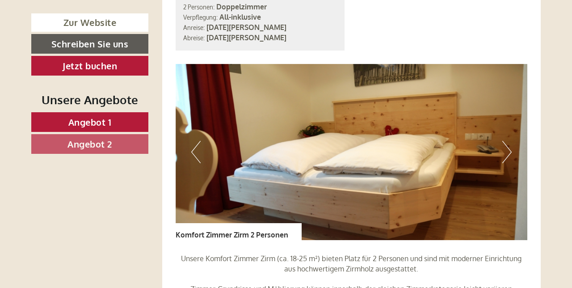  Describe the element at coordinates (194, 38) in the screenshot. I see `small: Abreise:` at that location.